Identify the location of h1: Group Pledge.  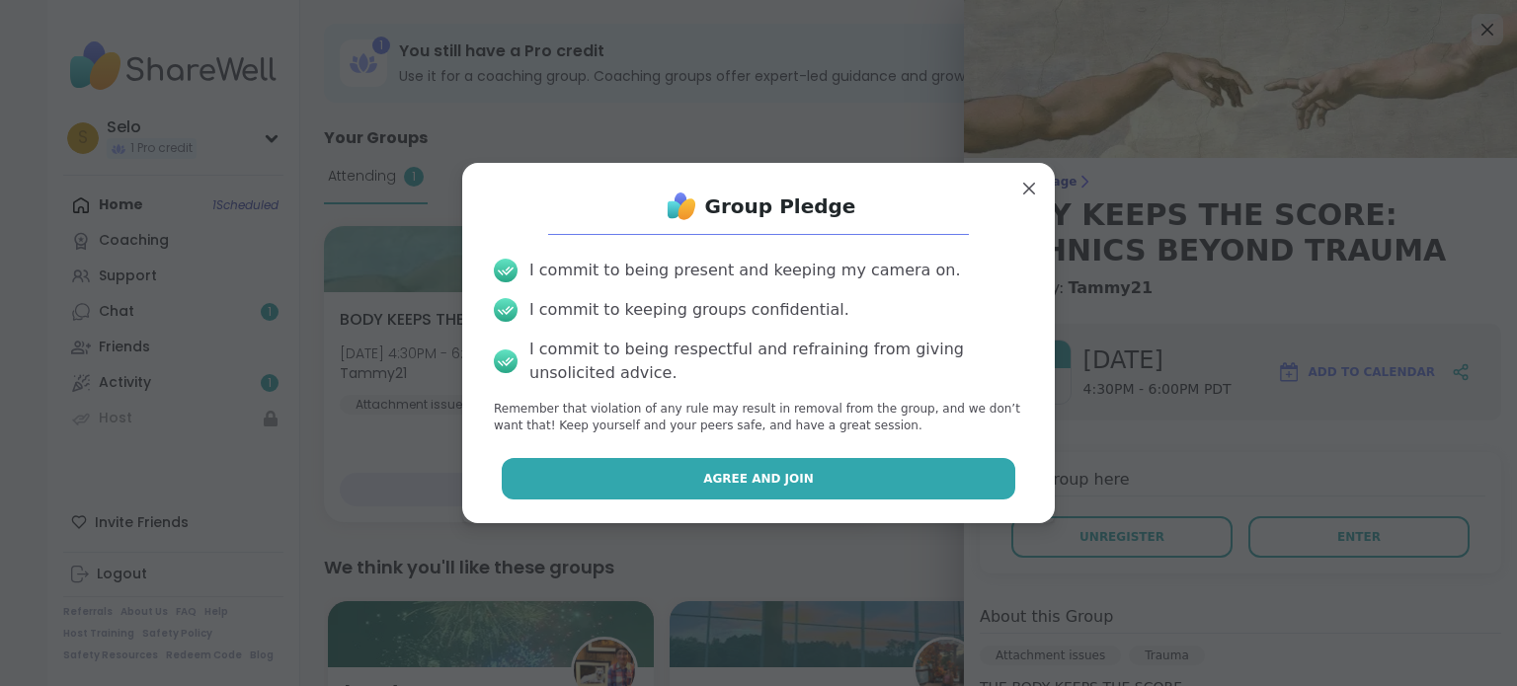
(780, 206).